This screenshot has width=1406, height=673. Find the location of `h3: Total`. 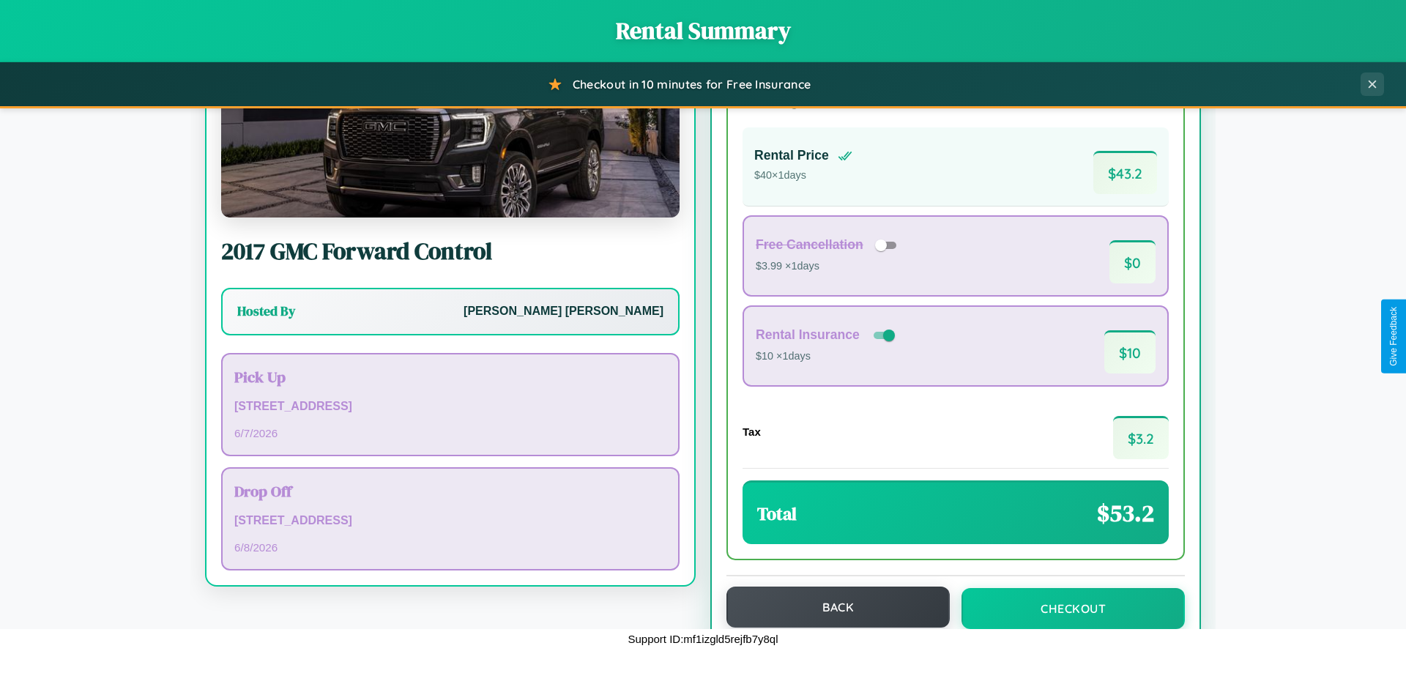

h3: Total is located at coordinates (777, 513).